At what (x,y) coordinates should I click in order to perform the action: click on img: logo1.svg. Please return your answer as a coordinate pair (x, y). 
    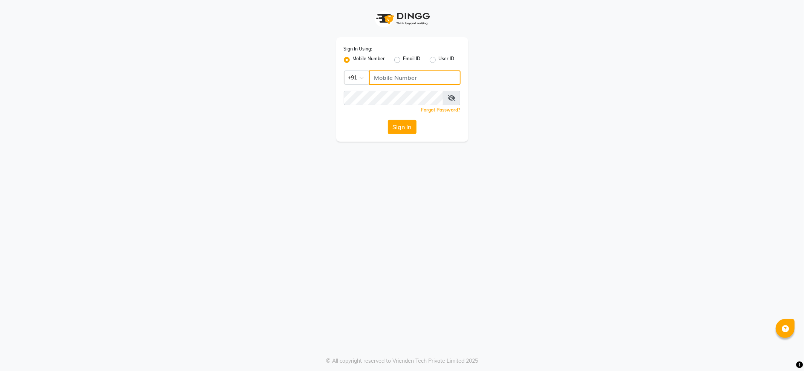
    Looking at the image, I should click on (402, 18).